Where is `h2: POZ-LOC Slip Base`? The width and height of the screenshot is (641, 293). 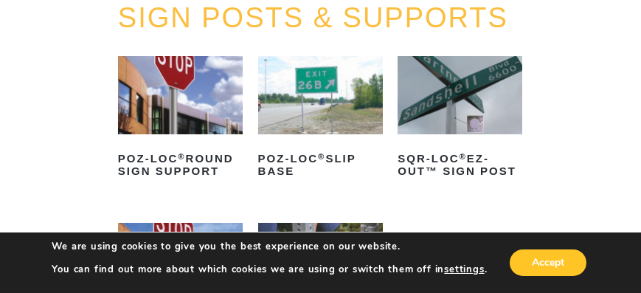 h2: POZ-LOC Slip Base is located at coordinates (320, 165).